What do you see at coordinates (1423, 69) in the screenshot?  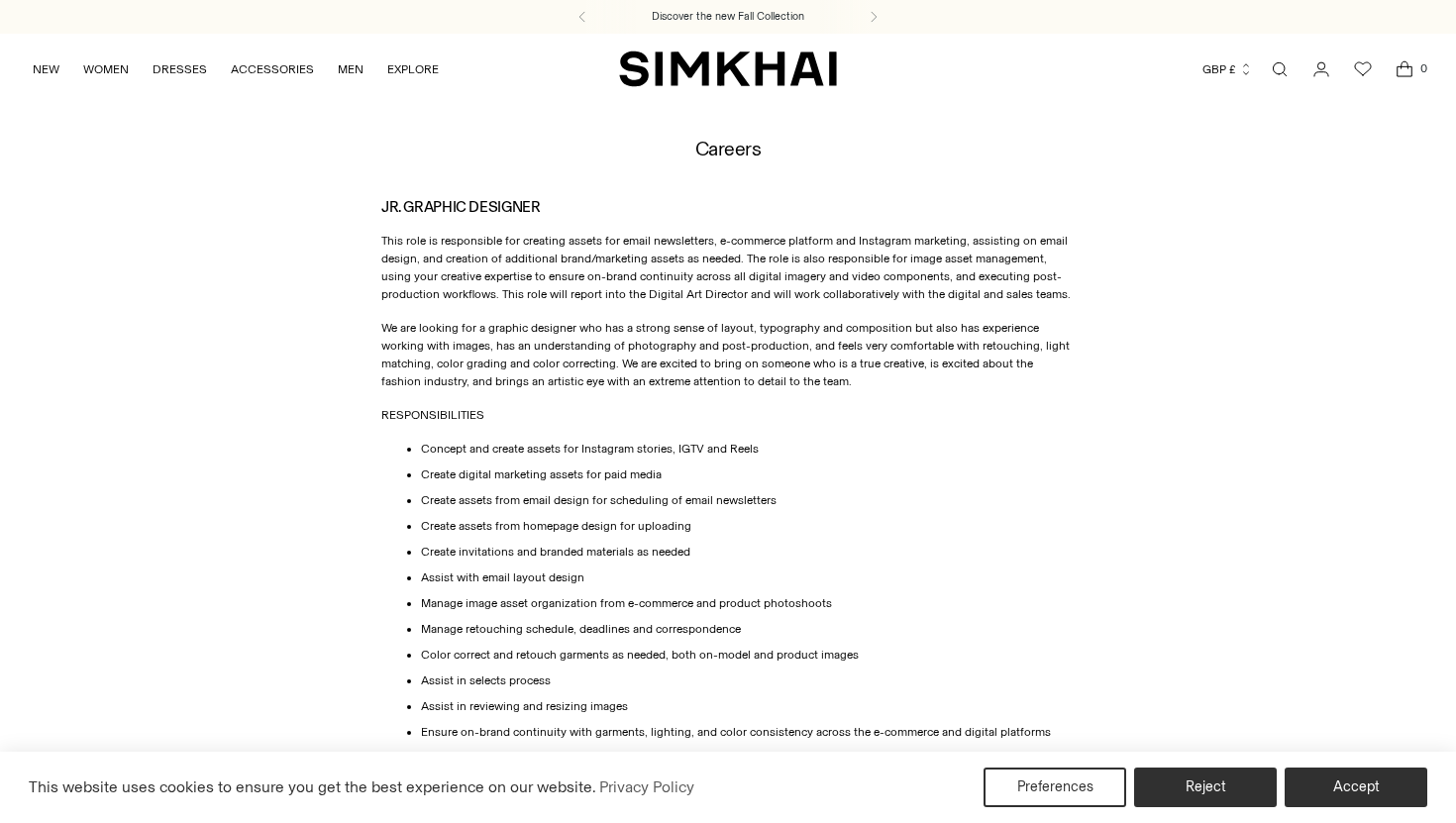 I see `span: 0` at bounding box center [1423, 69].